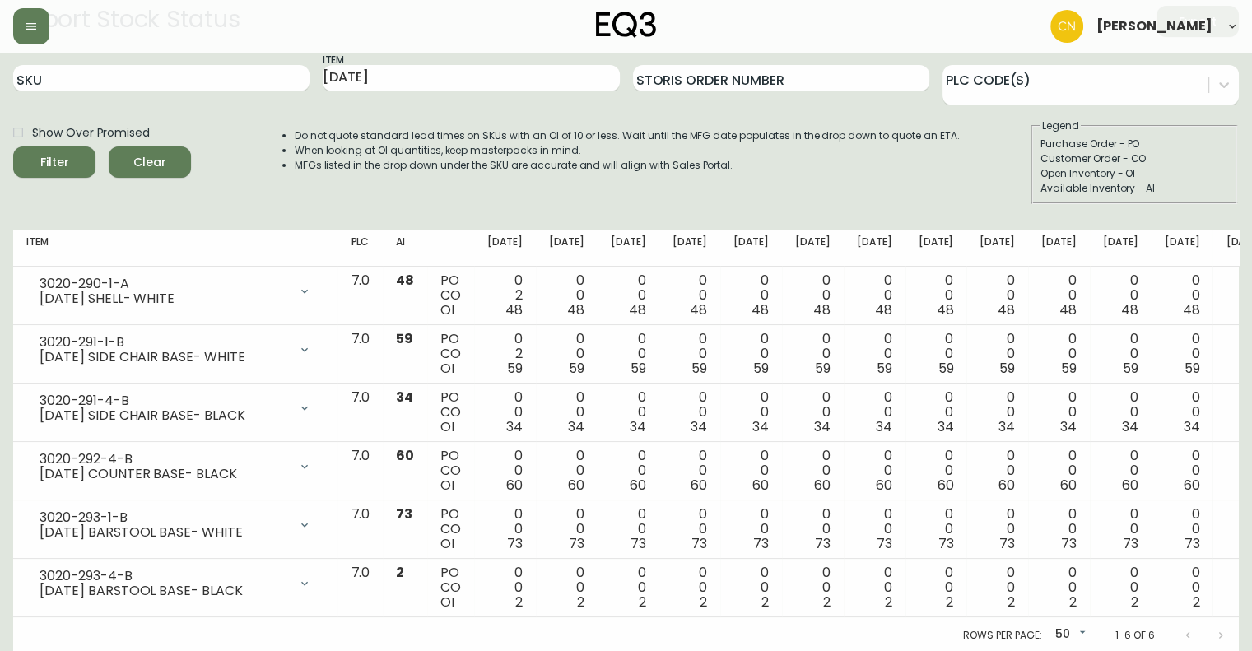 Image resolution: width=1252 pixels, height=651 pixels. I want to click on div: 0 2, so click(504, 354).